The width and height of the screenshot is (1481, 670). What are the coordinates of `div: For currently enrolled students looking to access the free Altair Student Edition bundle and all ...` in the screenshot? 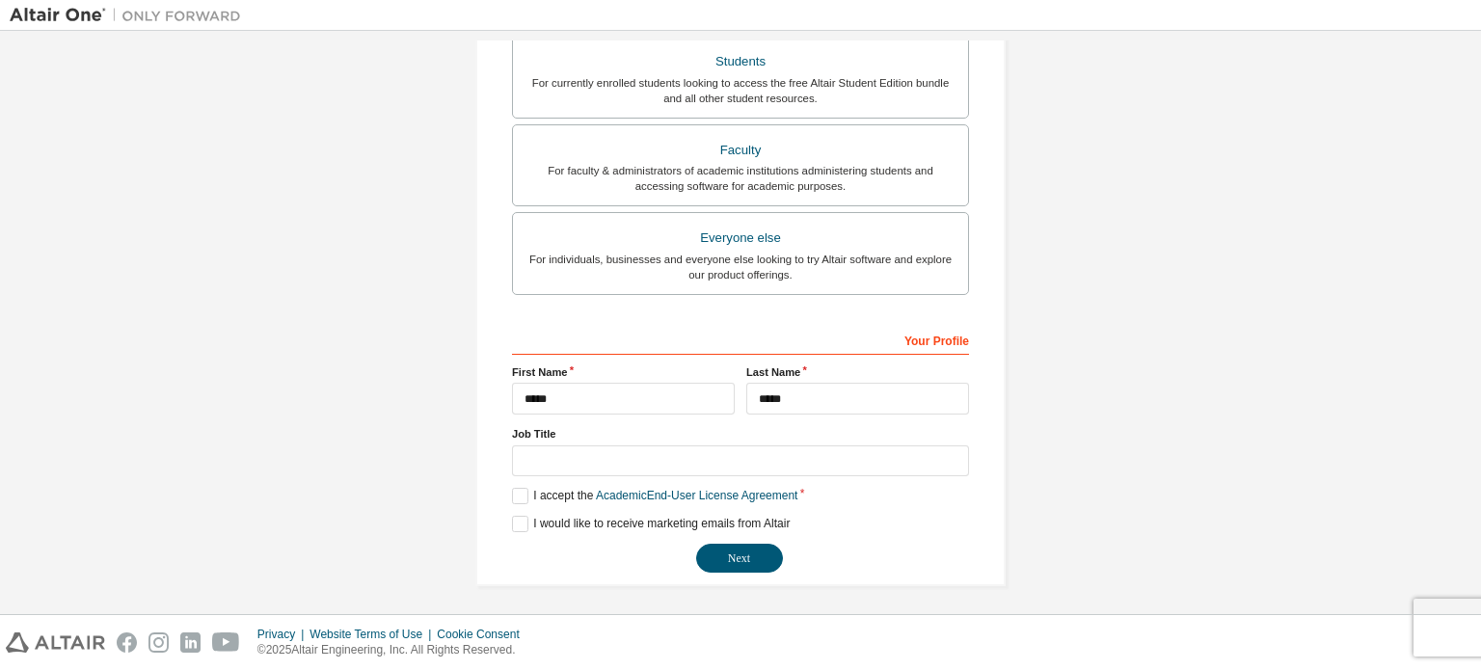 It's located at (741, 91).